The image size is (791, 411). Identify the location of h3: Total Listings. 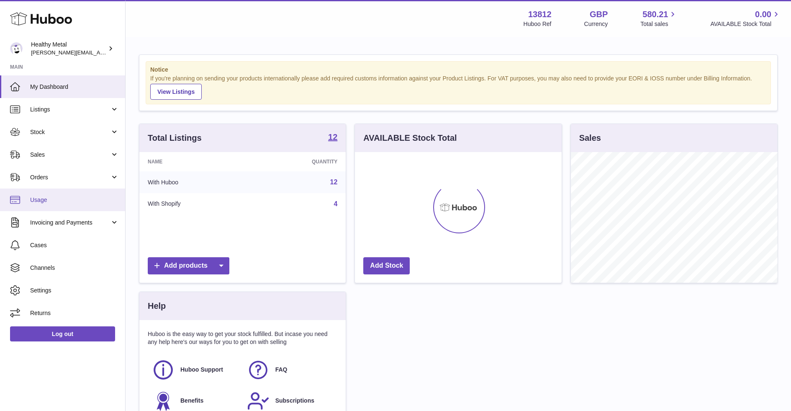
(175, 138).